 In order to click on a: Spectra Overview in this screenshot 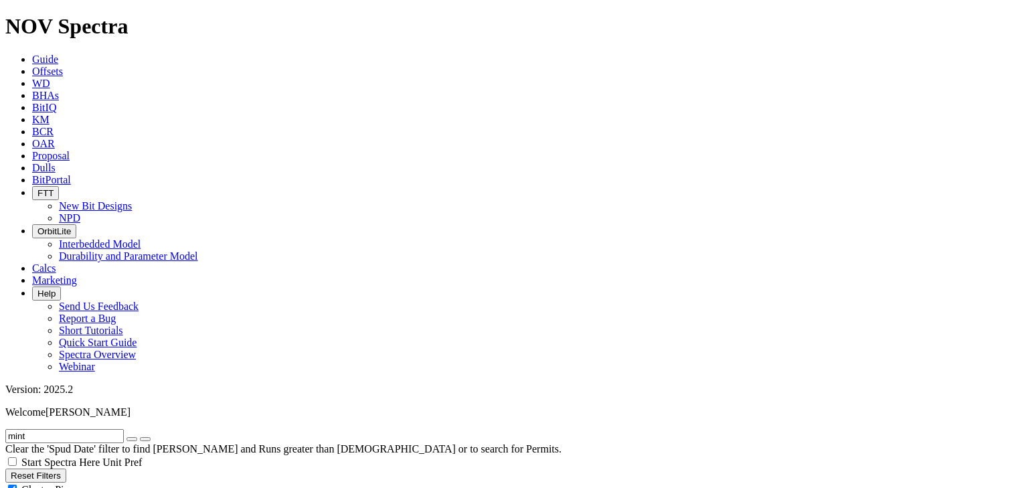, I will do `click(97, 354)`.